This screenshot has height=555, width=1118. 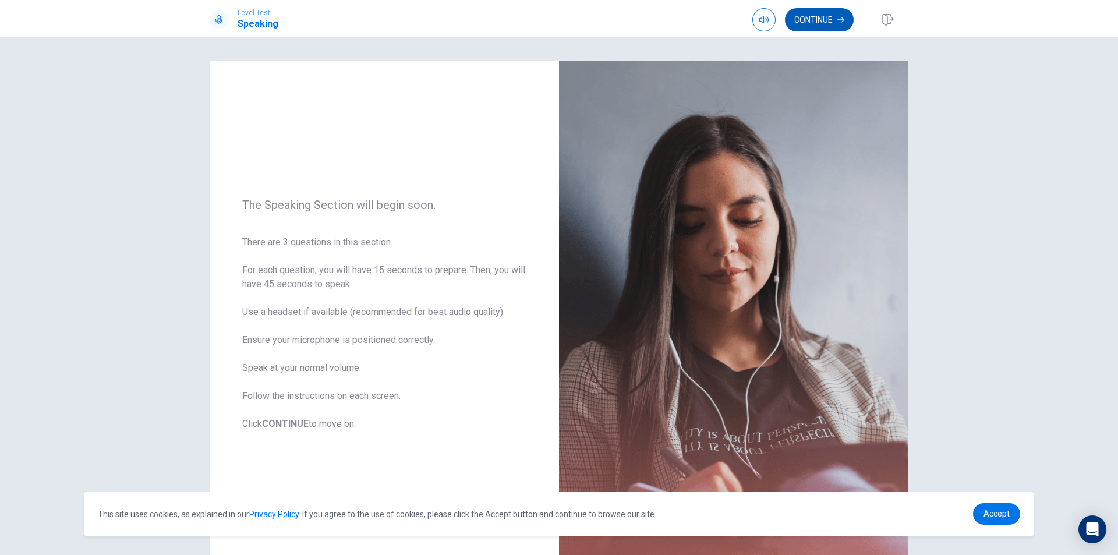 What do you see at coordinates (258, 13) in the screenshot?
I see `span: Level Test` at bounding box center [258, 13].